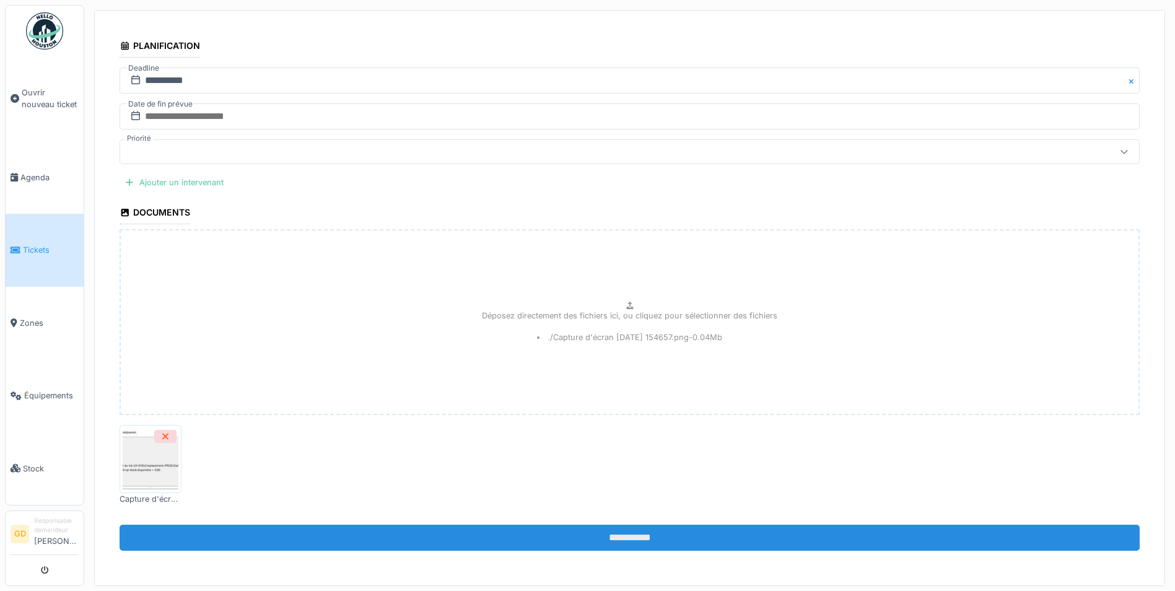 The height and width of the screenshot is (591, 1175). I want to click on span: Équipements, so click(51, 395).